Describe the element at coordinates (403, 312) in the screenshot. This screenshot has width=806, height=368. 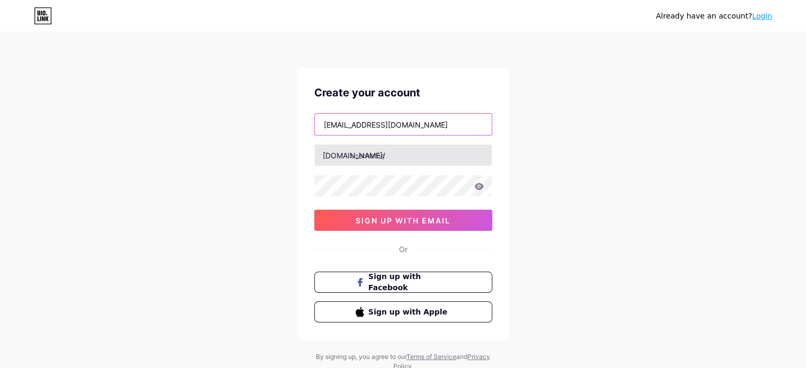
I see `button: Sign up with Apple` at that location.